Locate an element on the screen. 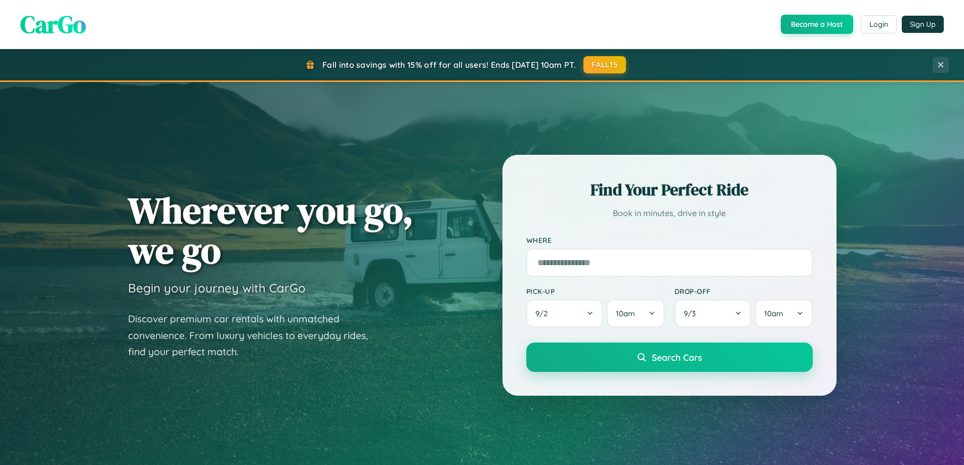  span: 9 / 2 is located at coordinates (544, 313).